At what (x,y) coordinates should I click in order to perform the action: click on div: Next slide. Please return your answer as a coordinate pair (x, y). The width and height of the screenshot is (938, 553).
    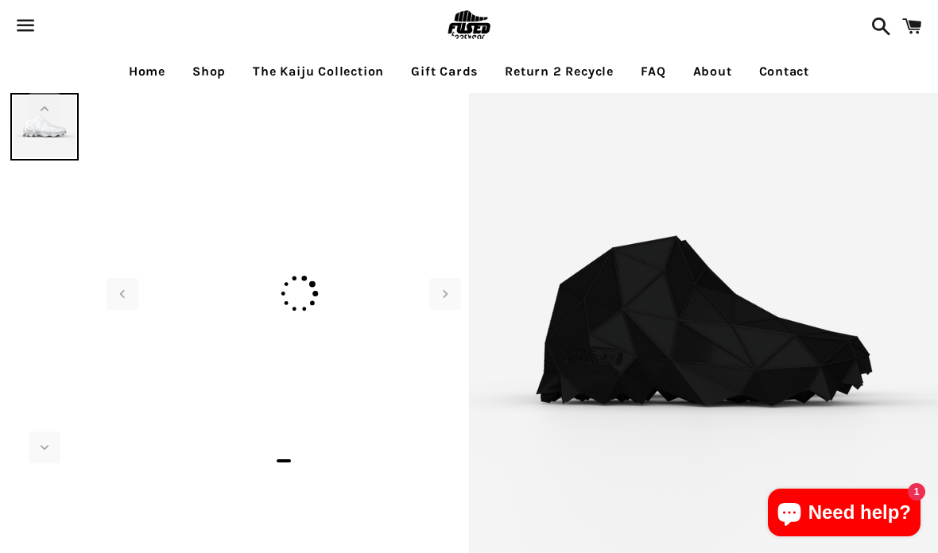
    Looking at the image, I should click on (445, 294).